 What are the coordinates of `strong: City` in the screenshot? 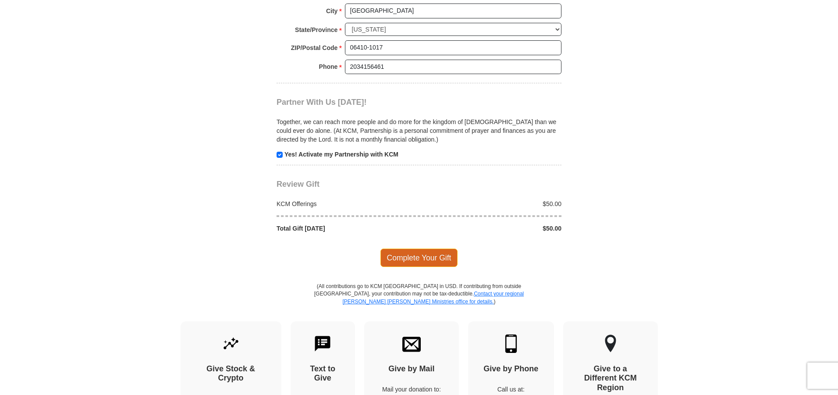 It's located at (332, 11).